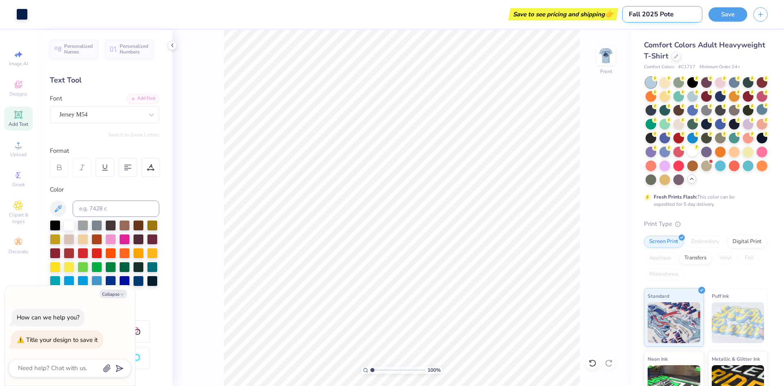  I want to click on img: Puff Ink, so click(738, 323).